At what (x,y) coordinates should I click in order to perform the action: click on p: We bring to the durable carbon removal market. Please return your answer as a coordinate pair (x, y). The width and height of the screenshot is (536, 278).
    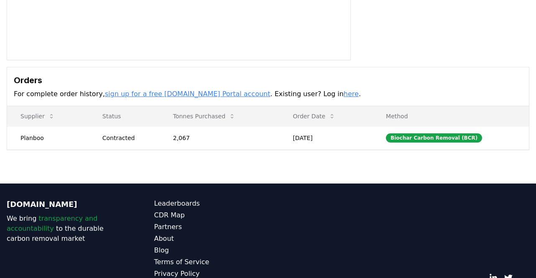
    Looking at the image, I should click on (64, 229).